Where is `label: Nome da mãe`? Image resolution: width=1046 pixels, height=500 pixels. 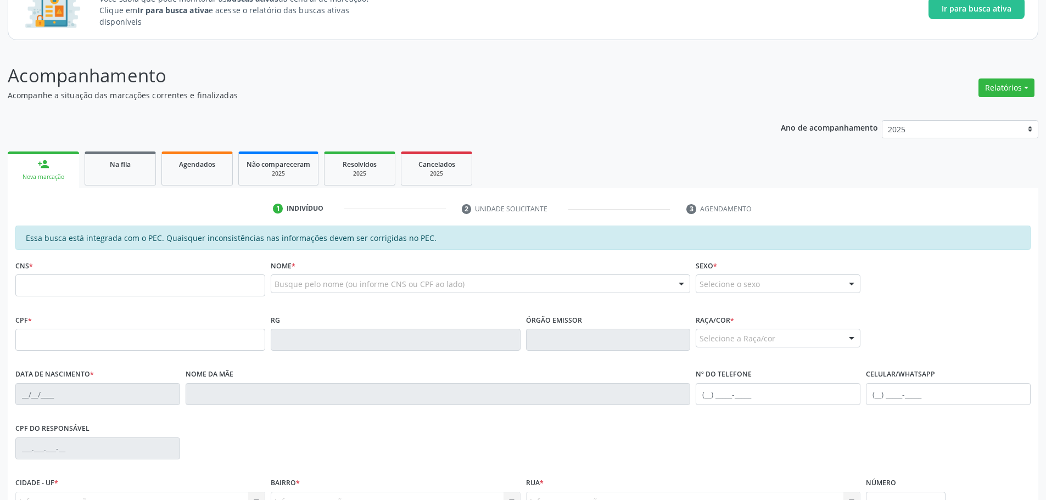 label: Nome da mãe is located at coordinates (209, 375).